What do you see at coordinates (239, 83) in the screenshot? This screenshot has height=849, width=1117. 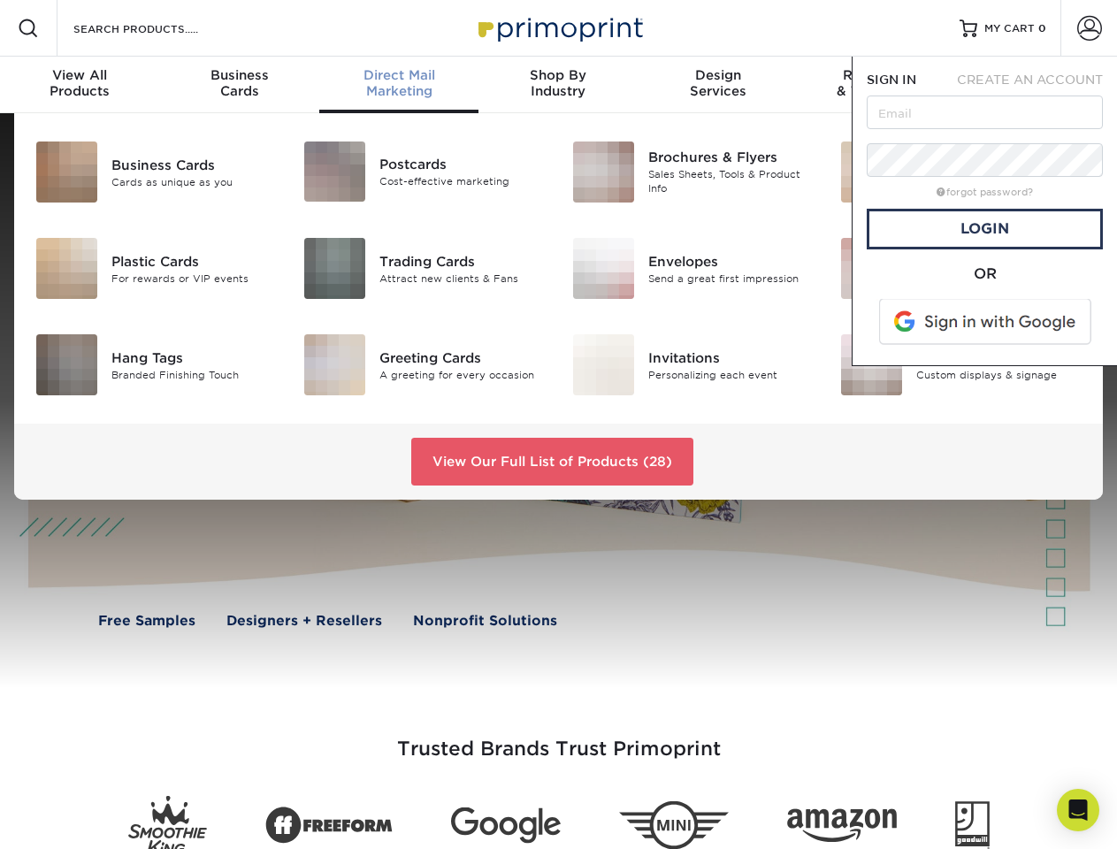 I see `div: Cards` at bounding box center [239, 83].